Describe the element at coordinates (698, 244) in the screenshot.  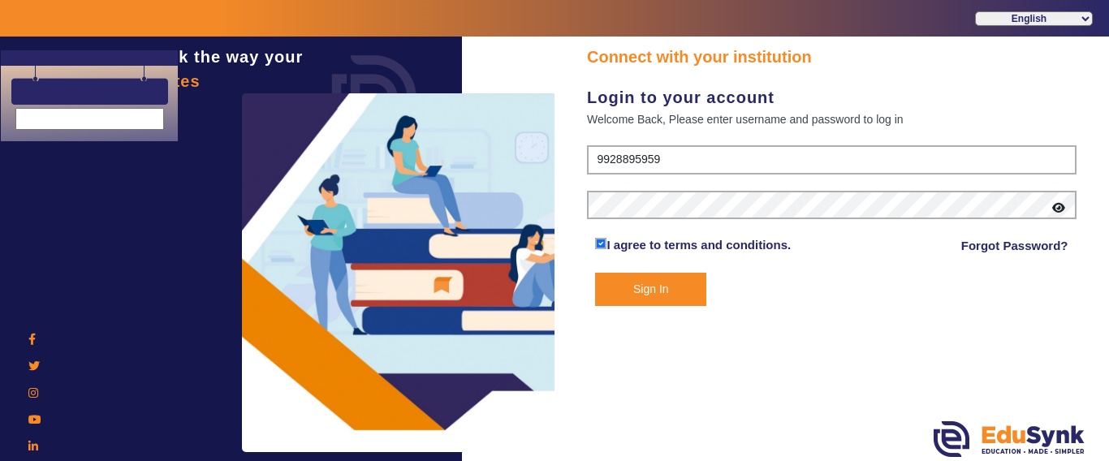
I see `a: I agree to terms and conditions.` at that location.